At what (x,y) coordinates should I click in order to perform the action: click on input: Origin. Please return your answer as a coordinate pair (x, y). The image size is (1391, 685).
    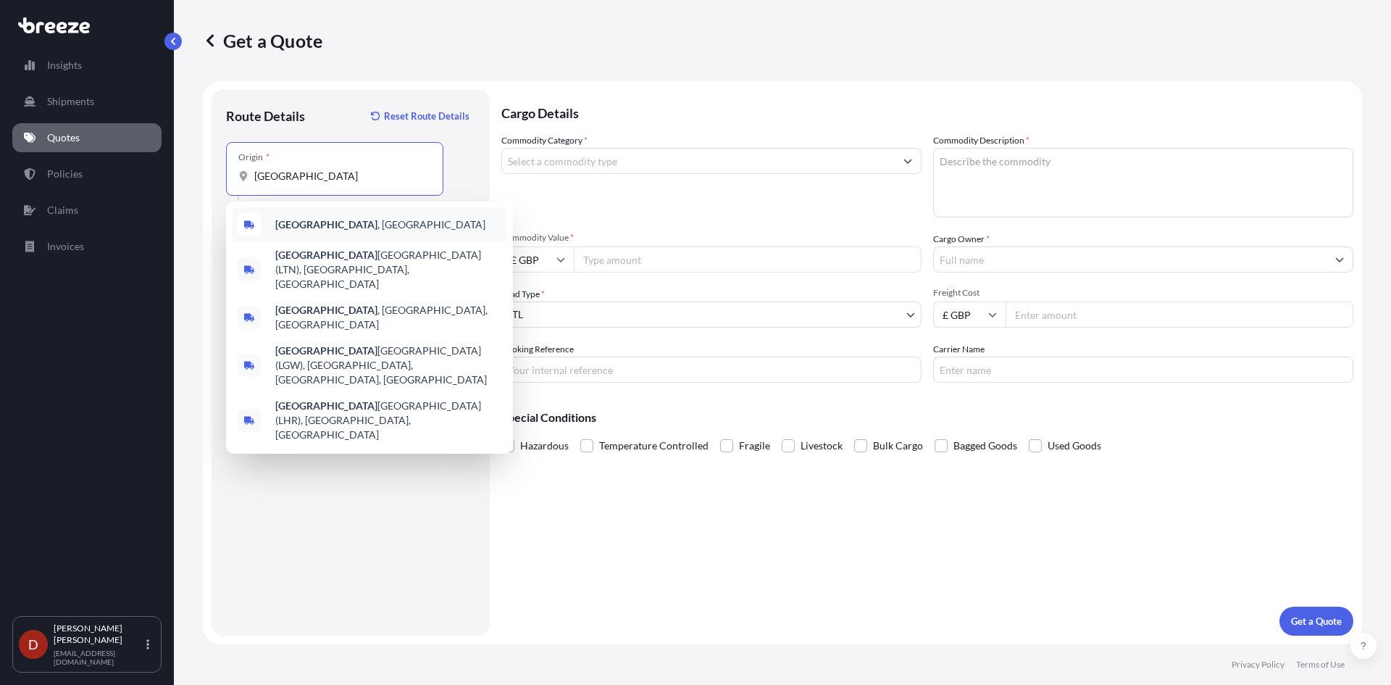
    Looking at the image, I should click on (340, 176).